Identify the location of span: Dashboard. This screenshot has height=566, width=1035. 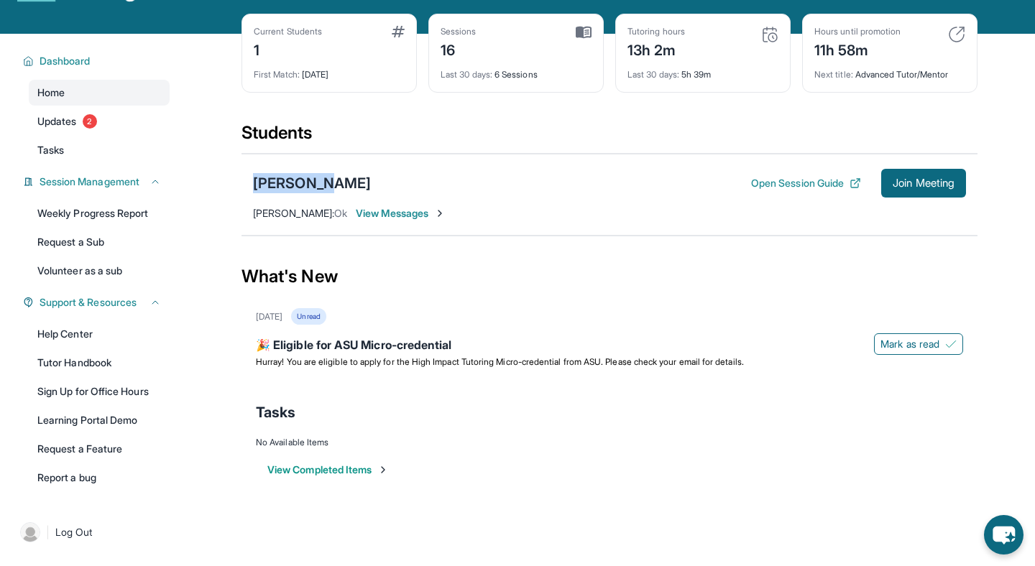
(65, 61).